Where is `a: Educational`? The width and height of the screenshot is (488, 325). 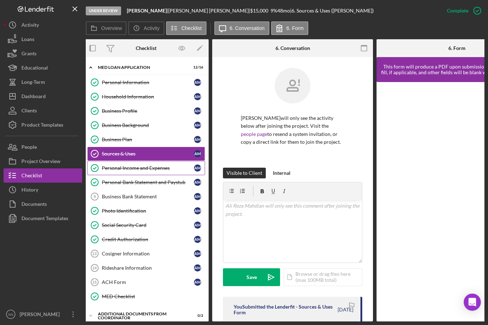 a: Educational is located at coordinates (43, 68).